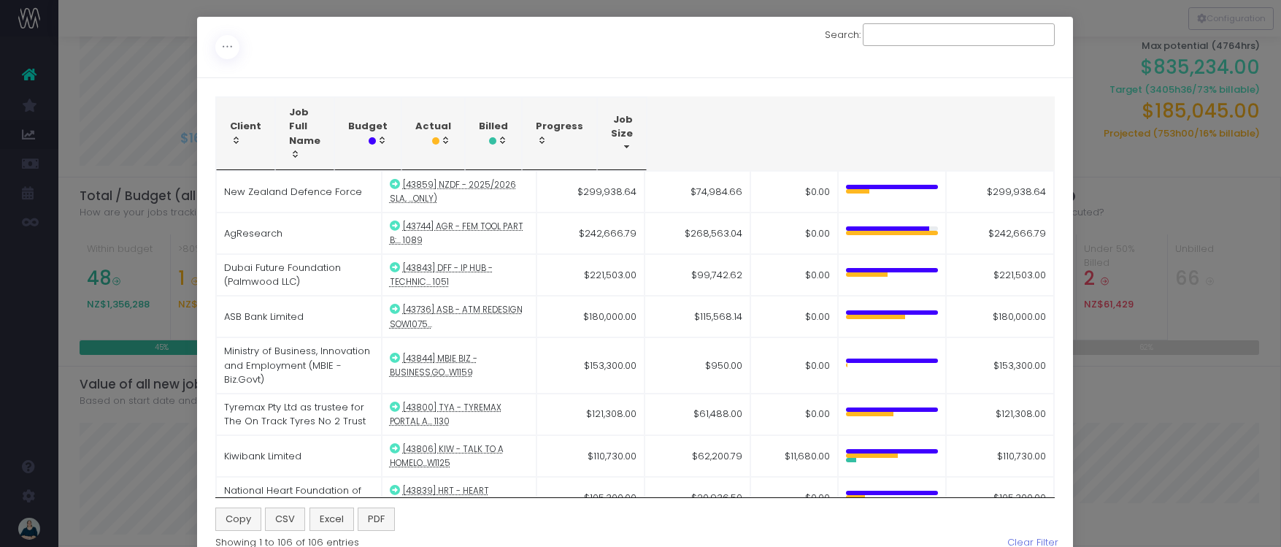 The width and height of the screenshot is (1281, 547). I want to click on abbr: [43839] HRT - Heart Foundation - Digital Experience Strategy SOW 1141, so click(439, 498).